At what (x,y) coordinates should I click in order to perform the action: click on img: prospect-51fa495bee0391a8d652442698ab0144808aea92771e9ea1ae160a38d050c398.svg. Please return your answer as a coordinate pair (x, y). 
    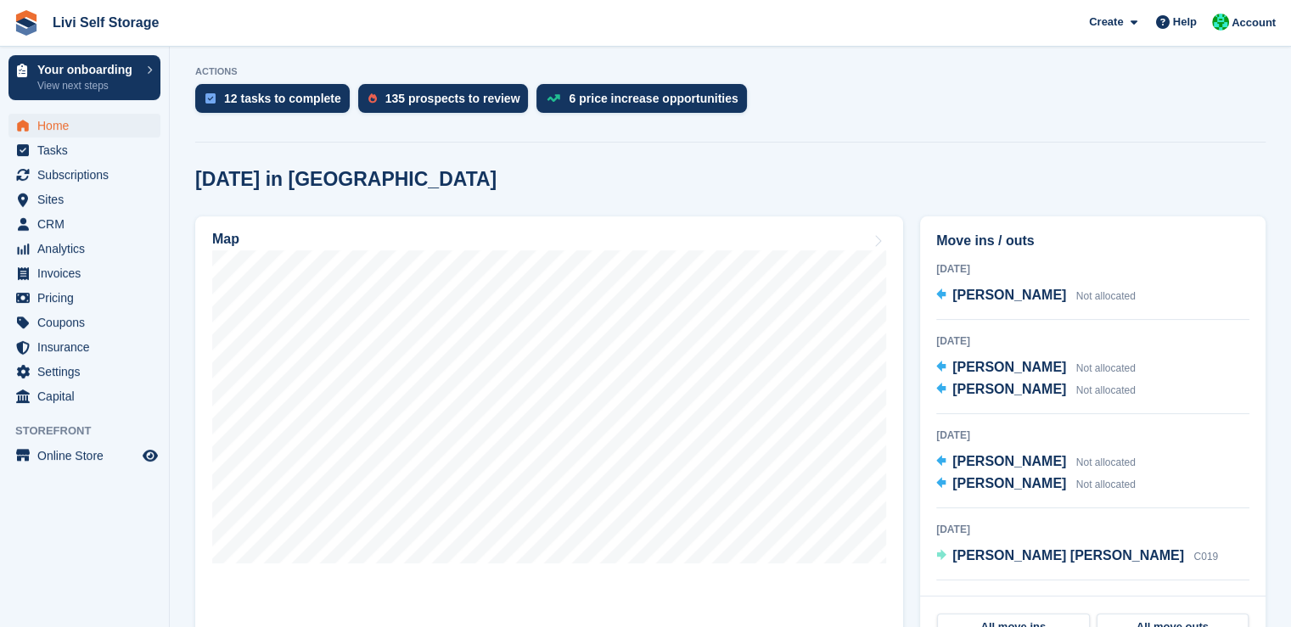
    Looking at the image, I should click on (373, 98).